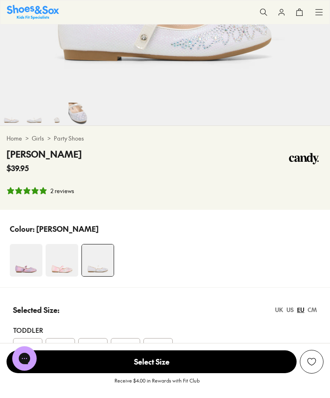 The height and width of the screenshot is (398, 330). Describe the element at coordinates (80, 114) in the screenshot. I see `img: 7-502407_1` at that location.